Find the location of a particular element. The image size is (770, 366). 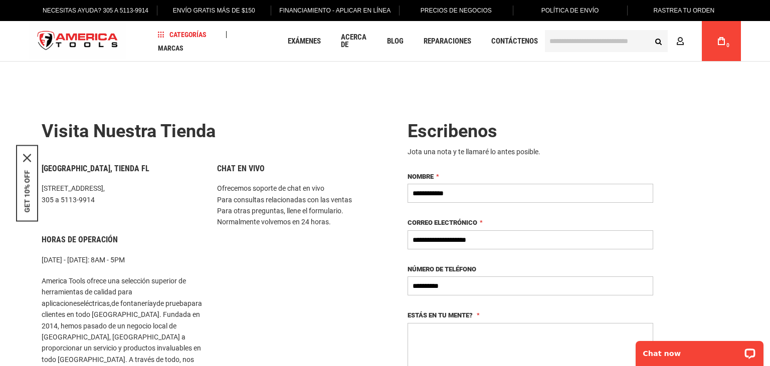

h6: Horas de operación is located at coordinates (122, 240).